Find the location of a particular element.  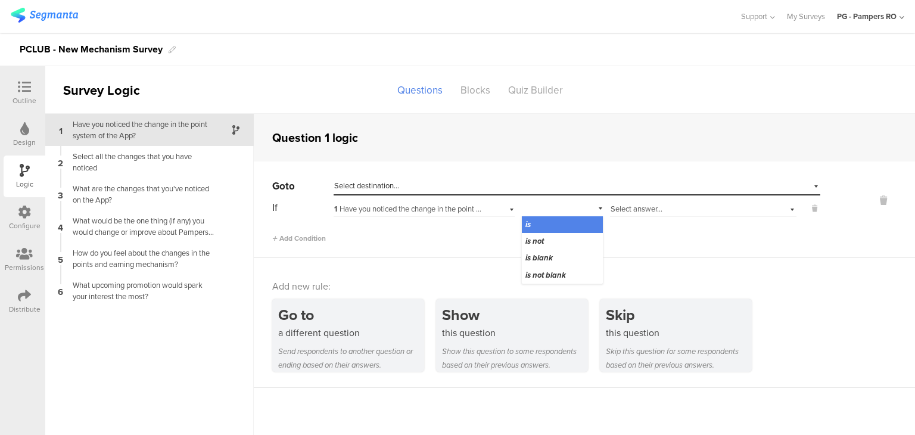

div: Survey Logic is located at coordinates (114, 90).